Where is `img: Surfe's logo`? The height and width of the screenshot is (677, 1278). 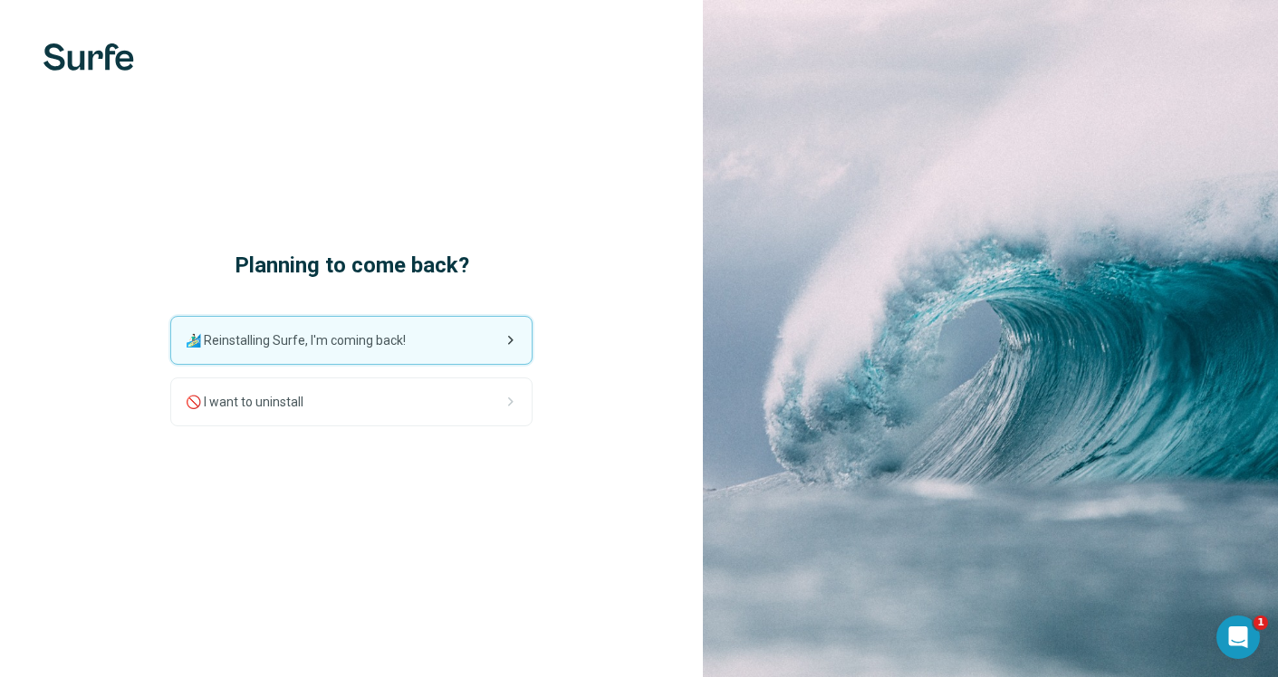 img: Surfe's logo is located at coordinates (89, 57).